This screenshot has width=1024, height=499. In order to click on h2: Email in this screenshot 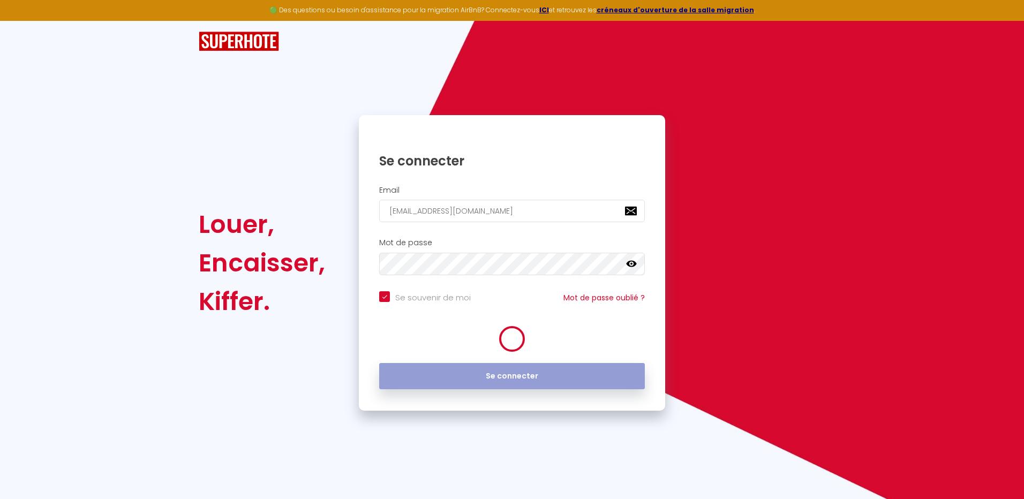, I will do `click(512, 190)`.